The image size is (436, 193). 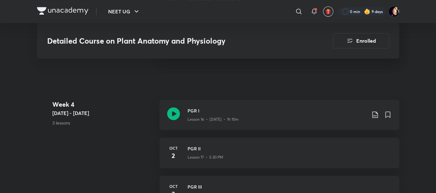 I want to click on p: 3 lessons, so click(x=103, y=123).